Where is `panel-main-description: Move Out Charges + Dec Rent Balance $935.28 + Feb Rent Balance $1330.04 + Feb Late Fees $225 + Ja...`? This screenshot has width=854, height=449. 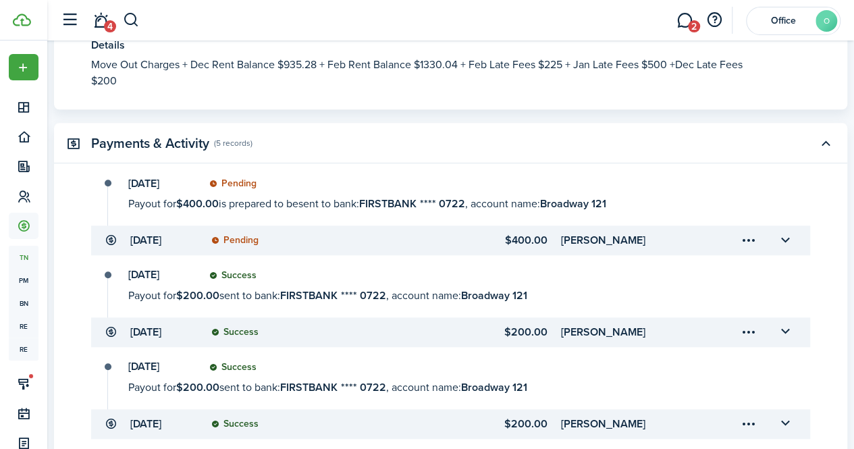 panel-main-description: Move Out Charges + Dec Rent Balance $935.28 + Feb Rent Balance $1330.04 + Feb Late Fees $225 + Ja... is located at coordinates (430, 73).